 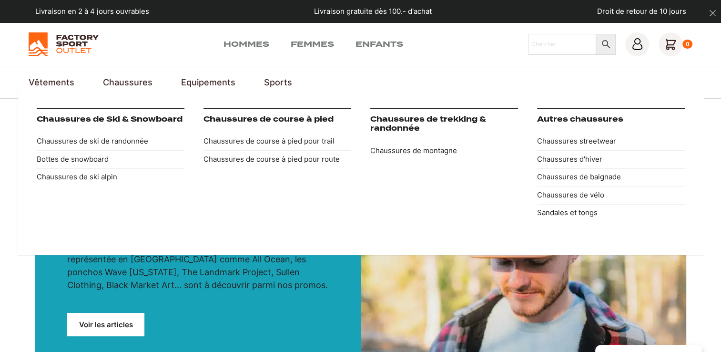 What do you see at coordinates (110, 119) in the screenshot?
I see `a: Chaussures de Ski & Snowboard` at bounding box center [110, 119].